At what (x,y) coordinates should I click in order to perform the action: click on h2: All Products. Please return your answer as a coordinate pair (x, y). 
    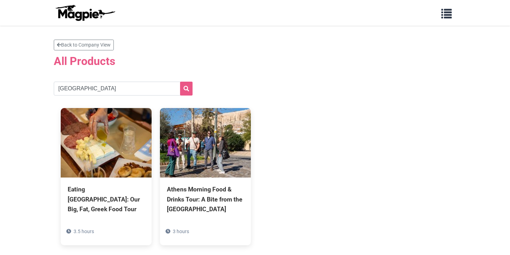
    Looking at the image, I should click on (255, 61).